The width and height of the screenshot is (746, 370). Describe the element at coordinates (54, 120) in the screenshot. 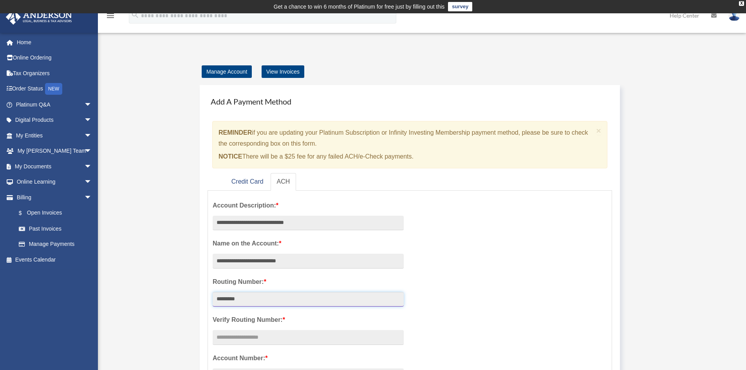

I see `a: Digital Productsarrow_drop_down` at that location.